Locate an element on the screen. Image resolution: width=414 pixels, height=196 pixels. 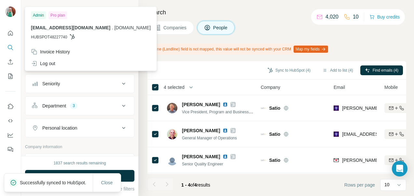
div: Pro plan is located at coordinates (58, 15).